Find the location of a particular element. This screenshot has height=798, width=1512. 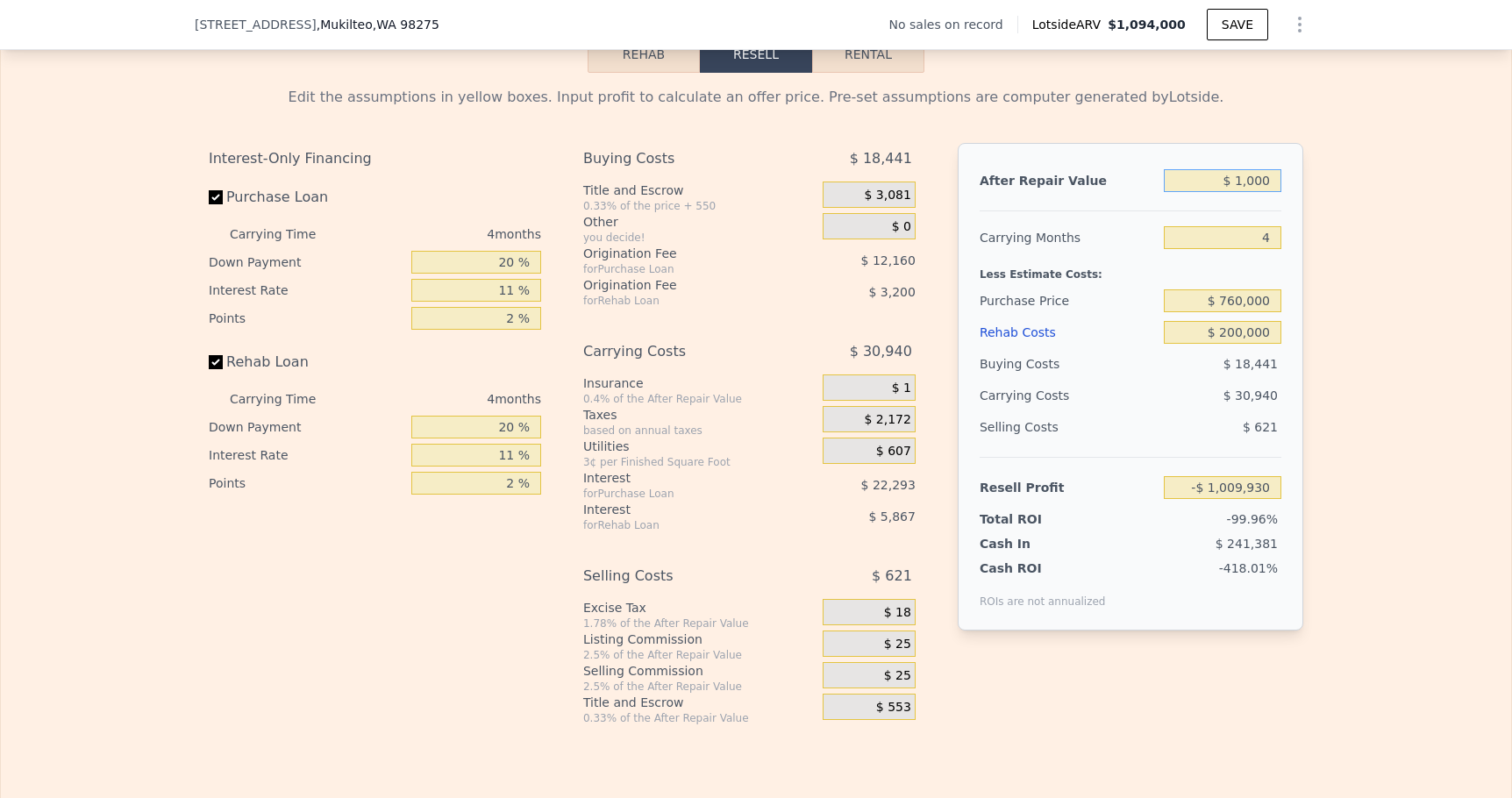

div: Total ROI is located at coordinates (1034, 519).